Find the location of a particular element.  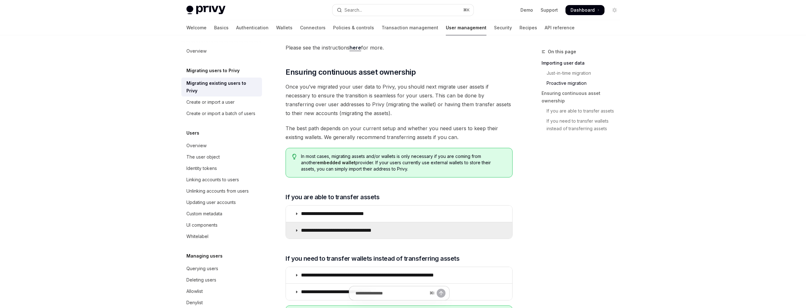

a: Allowlist is located at coordinates (222, 291).